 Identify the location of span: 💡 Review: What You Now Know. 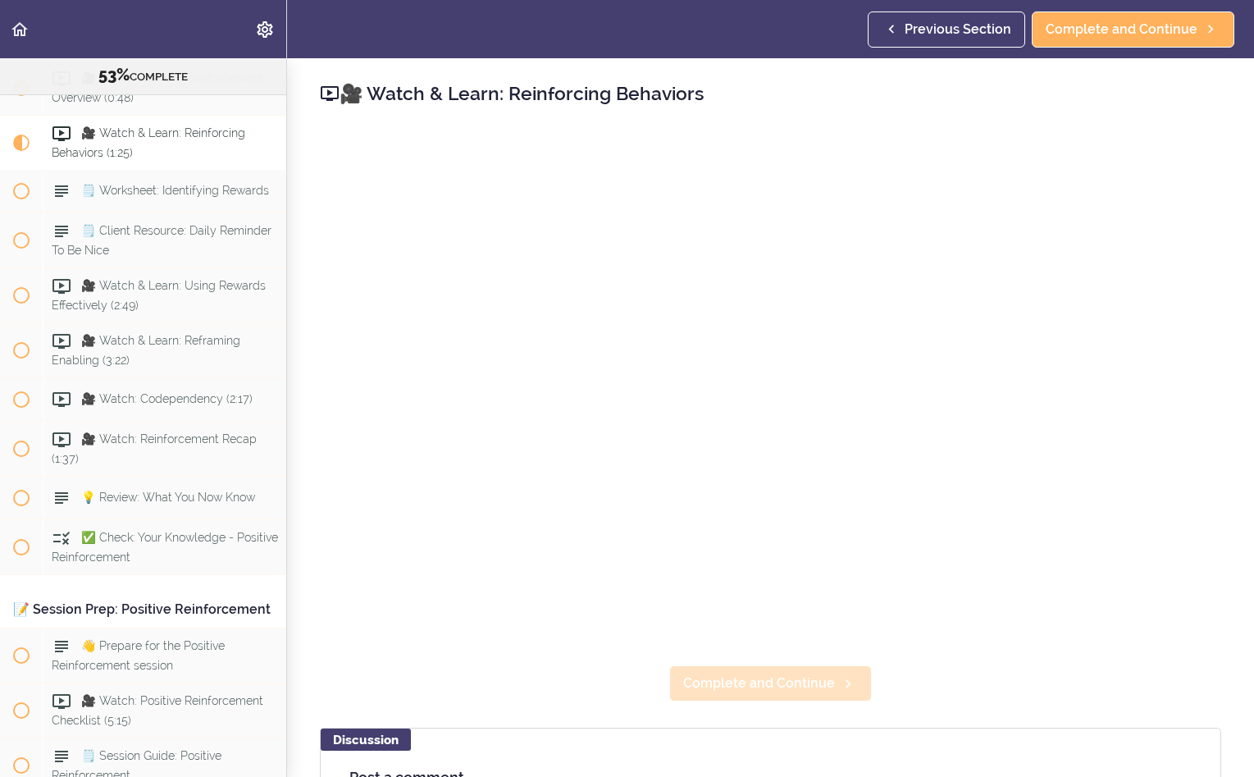
(168, 497).